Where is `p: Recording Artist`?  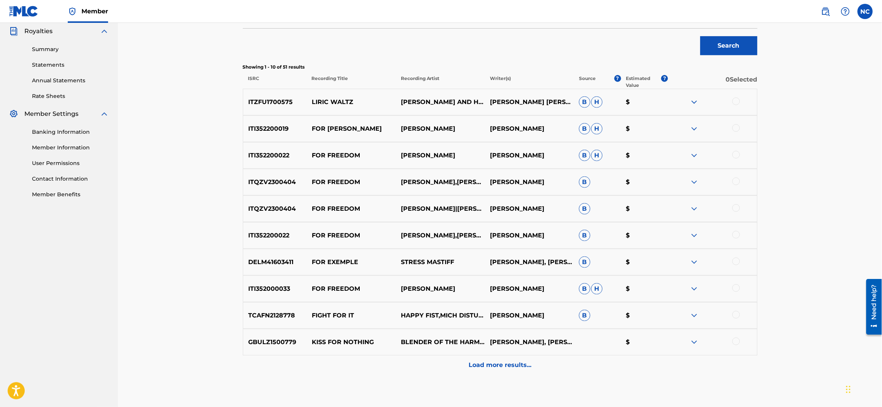
p: Recording Artist is located at coordinates (441, 82).